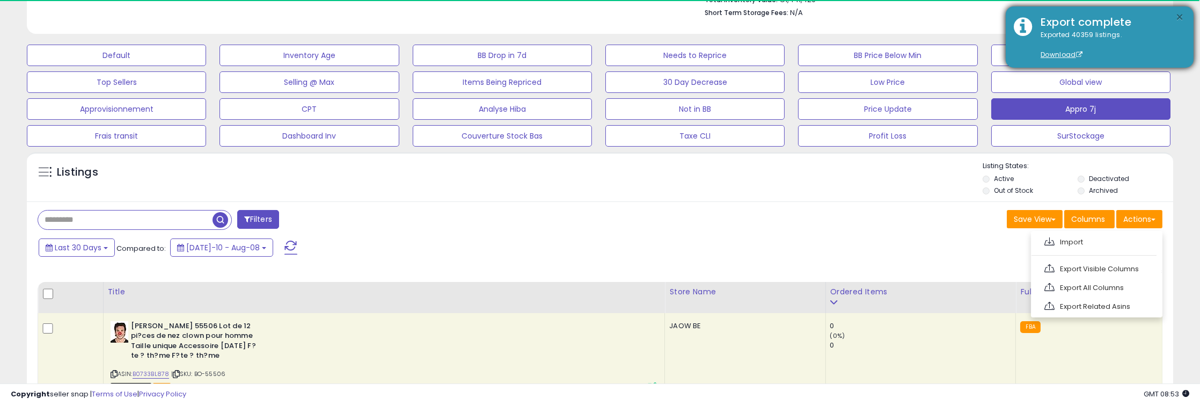 This screenshot has height=405, width=1200. Describe the element at coordinates (921, 291) in the screenshot. I see `div: Ordered Items` at that location.